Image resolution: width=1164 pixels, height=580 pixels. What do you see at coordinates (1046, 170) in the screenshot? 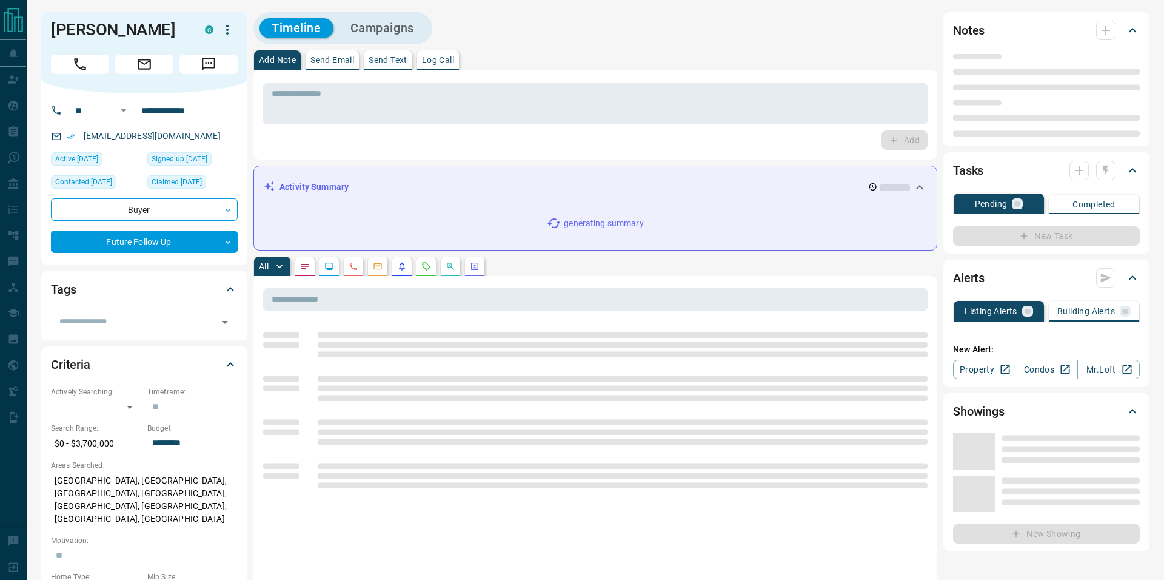
I see `div: Tasks` at bounding box center [1046, 170].